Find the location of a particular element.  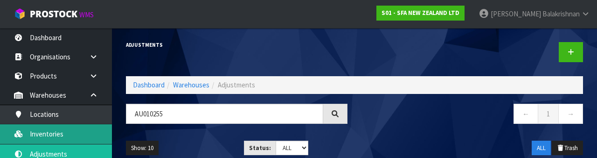

nav: Page navigation is located at coordinates (472, 115).